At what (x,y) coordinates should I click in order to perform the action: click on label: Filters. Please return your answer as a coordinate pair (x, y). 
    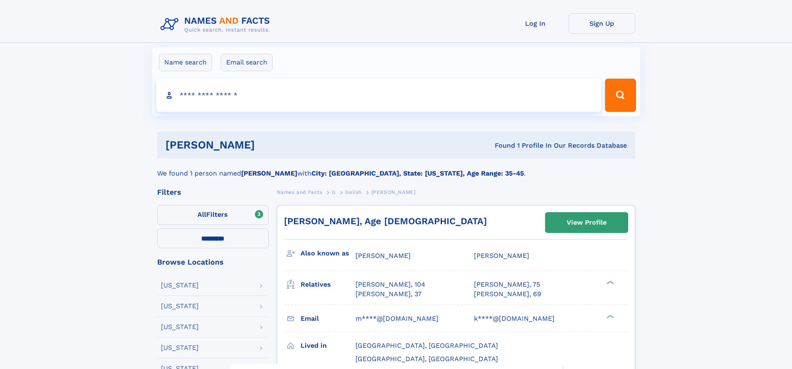
    Looking at the image, I should click on (213, 215).